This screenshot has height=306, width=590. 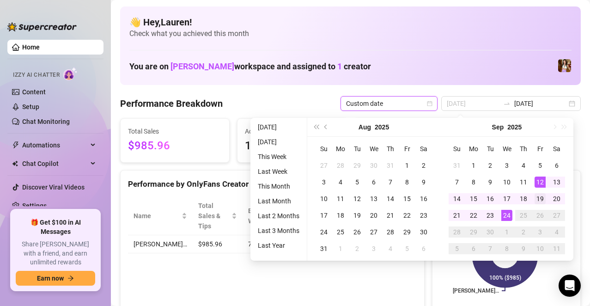 I want to click on td: 2025-09-17, so click(x=507, y=199).